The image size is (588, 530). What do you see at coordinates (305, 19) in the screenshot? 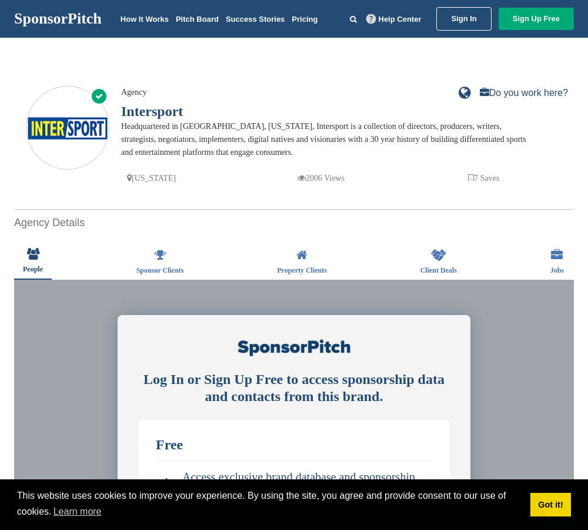
I see `a: Pricing` at bounding box center [305, 19].